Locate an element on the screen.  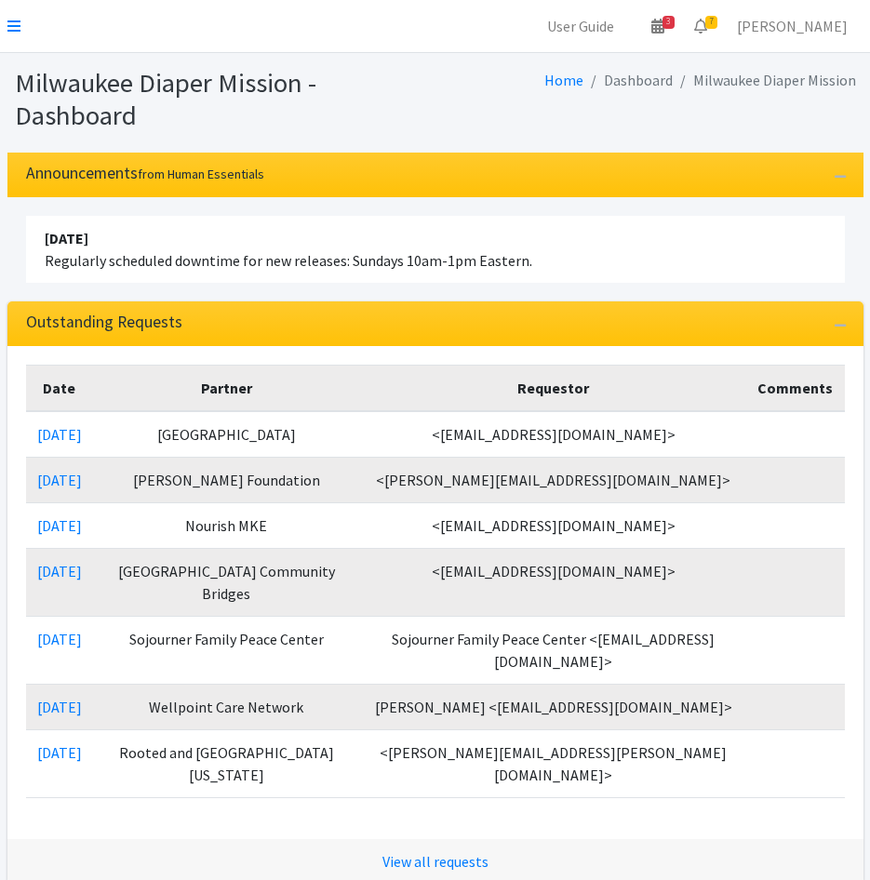
a: 3 is located at coordinates (658, 26).